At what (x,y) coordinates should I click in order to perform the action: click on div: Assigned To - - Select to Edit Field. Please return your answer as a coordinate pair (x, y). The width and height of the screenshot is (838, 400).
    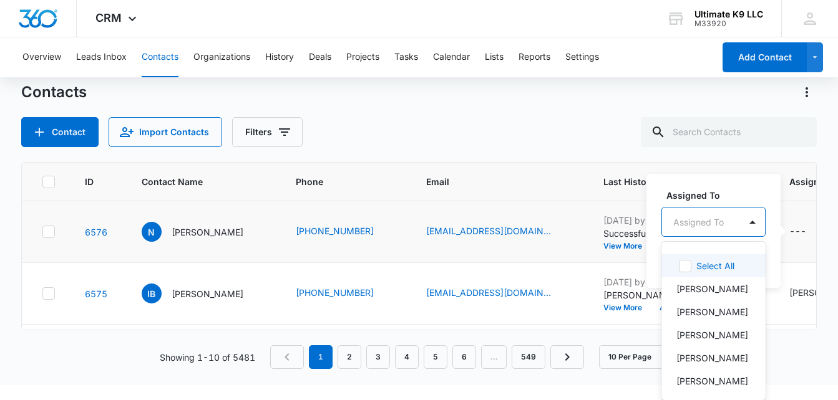
    Looking at the image, I should click on (808, 232).